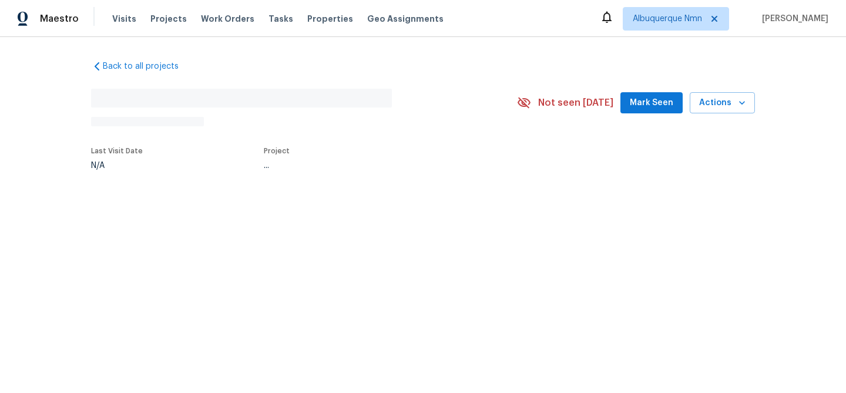 The width and height of the screenshot is (846, 393). Describe the element at coordinates (405, 19) in the screenshot. I see `span: Geo Assignments` at that location.